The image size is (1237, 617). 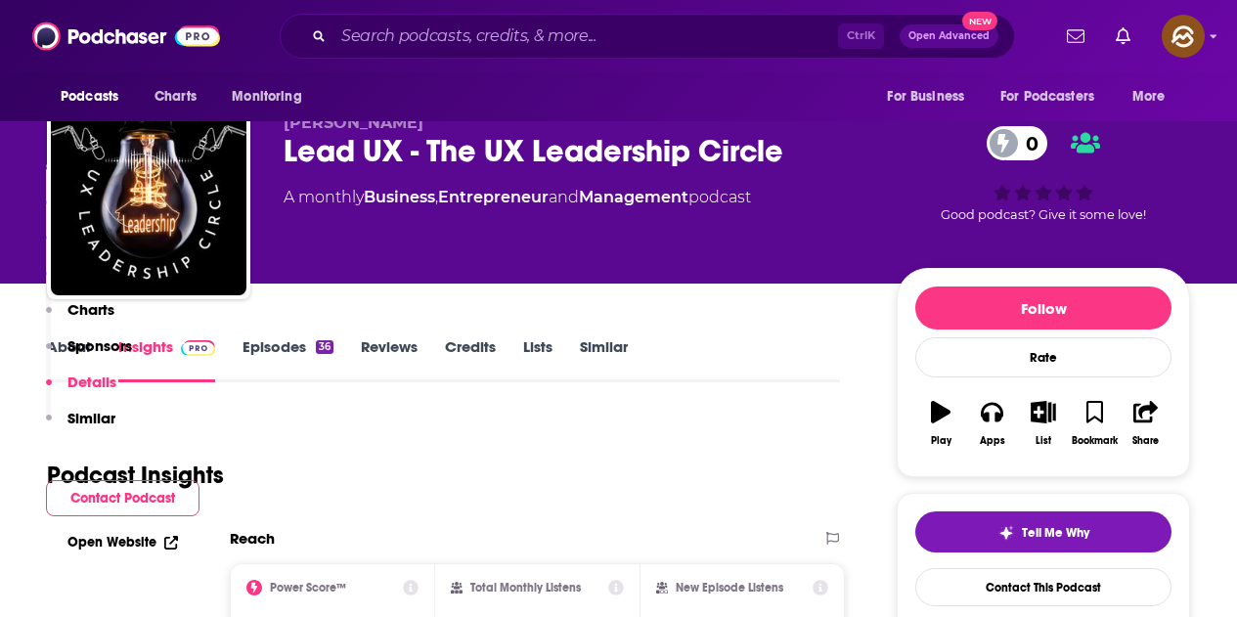 What do you see at coordinates (175, 97) in the screenshot?
I see `a: Charts` at bounding box center [175, 97].